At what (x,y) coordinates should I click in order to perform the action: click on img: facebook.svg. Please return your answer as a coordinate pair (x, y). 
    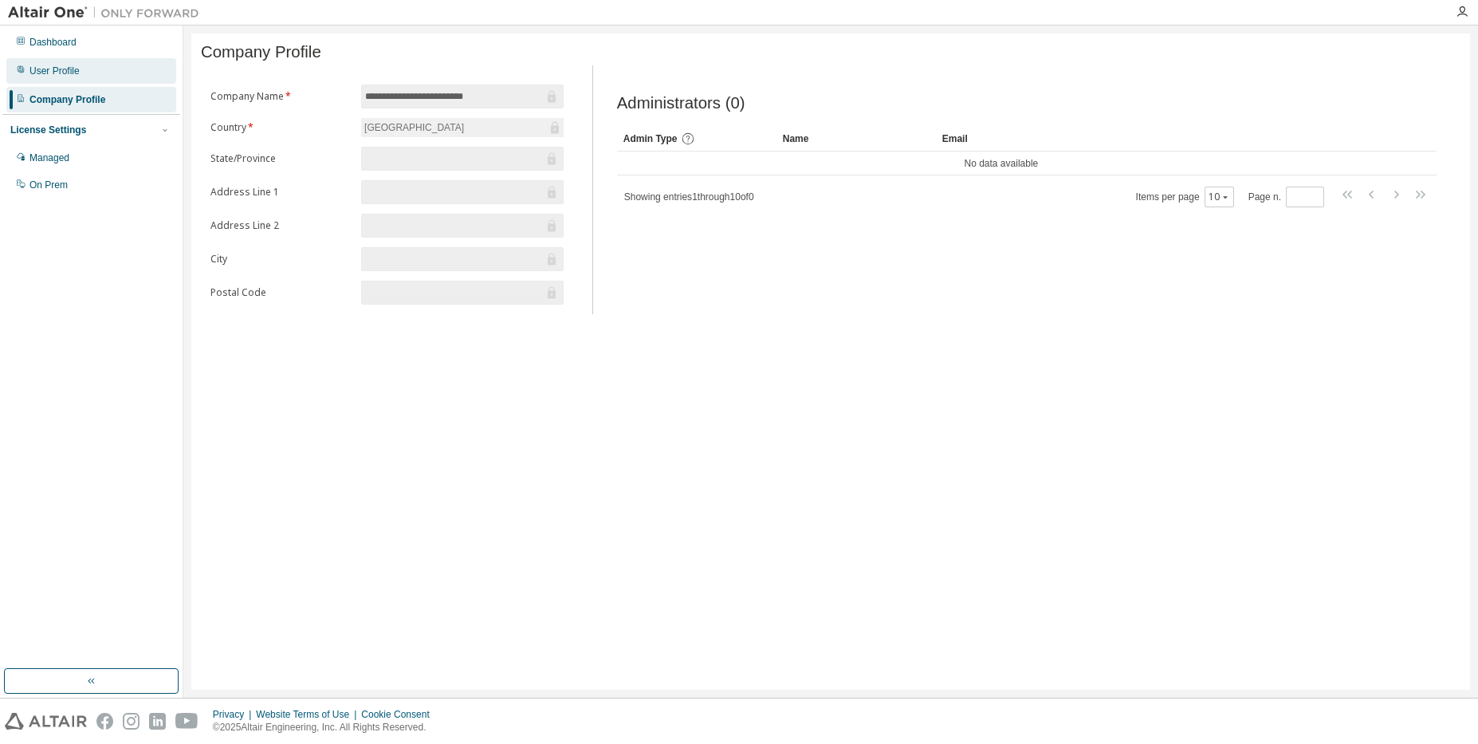
    Looking at the image, I should click on (104, 721).